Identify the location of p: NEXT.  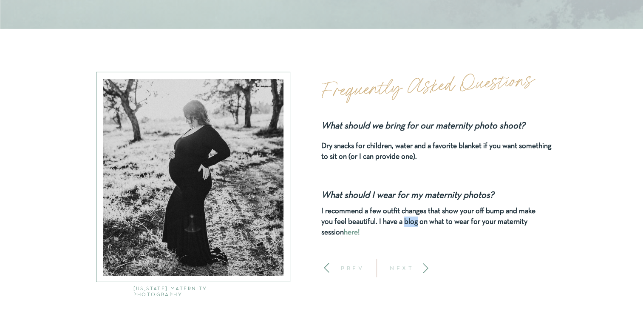
(402, 268).